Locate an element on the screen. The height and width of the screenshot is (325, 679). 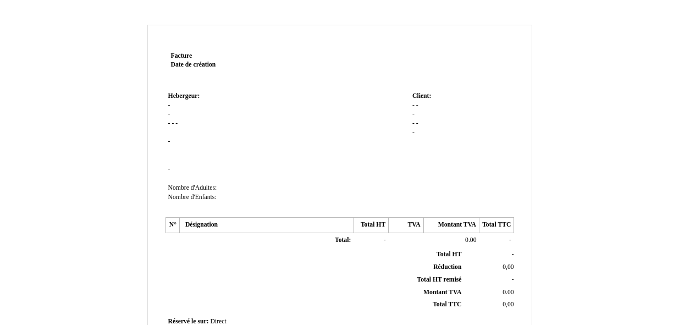
span: Montant TVA is located at coordinates (442, 292).